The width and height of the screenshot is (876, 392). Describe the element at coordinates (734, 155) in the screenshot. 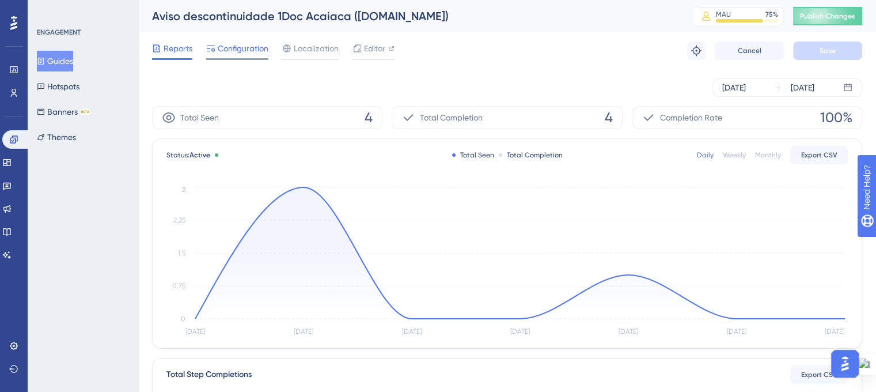

I see `div: Weekly` at that location.